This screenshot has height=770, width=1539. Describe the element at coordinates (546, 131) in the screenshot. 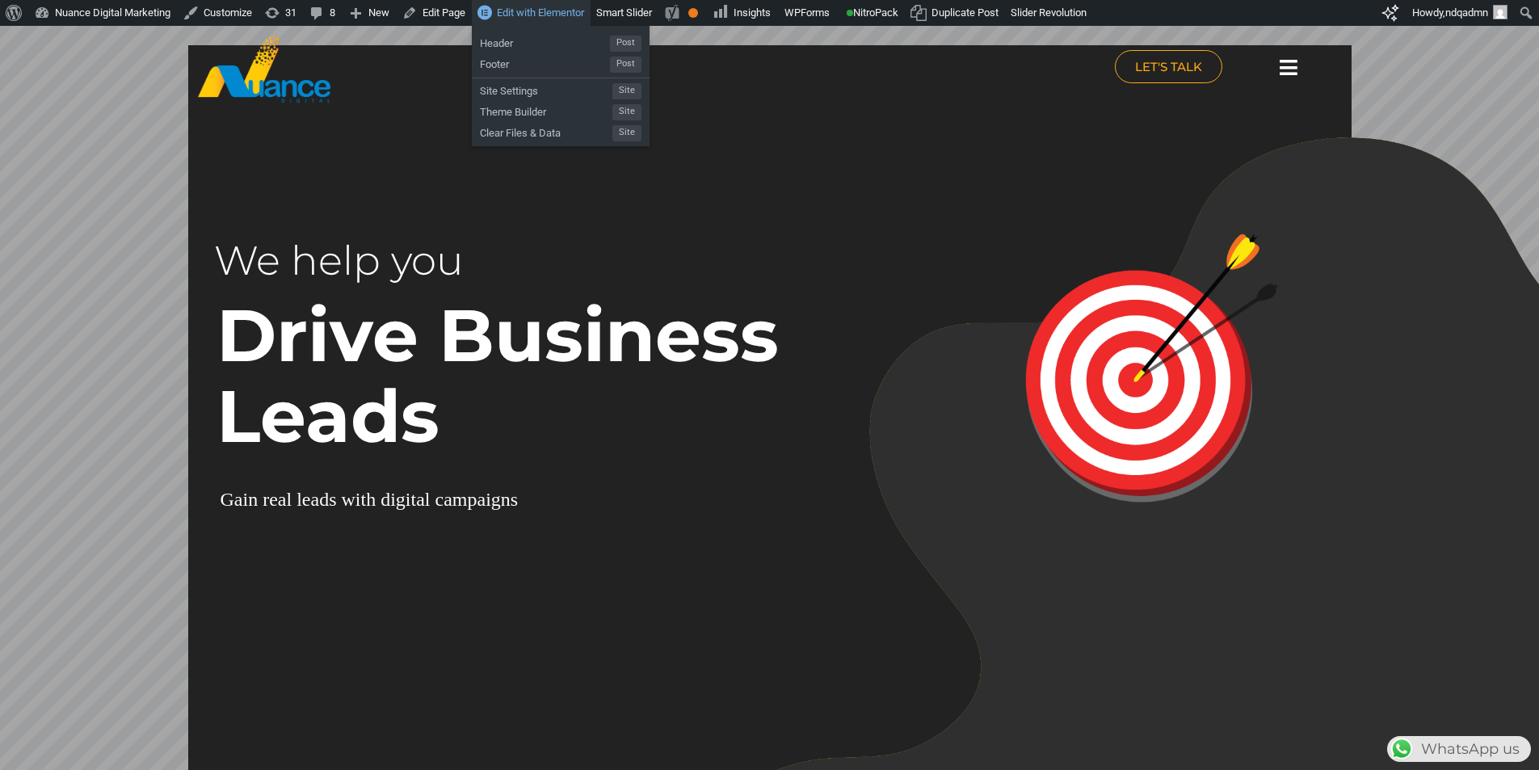

I see `span: Clear Files & Data` at that location.